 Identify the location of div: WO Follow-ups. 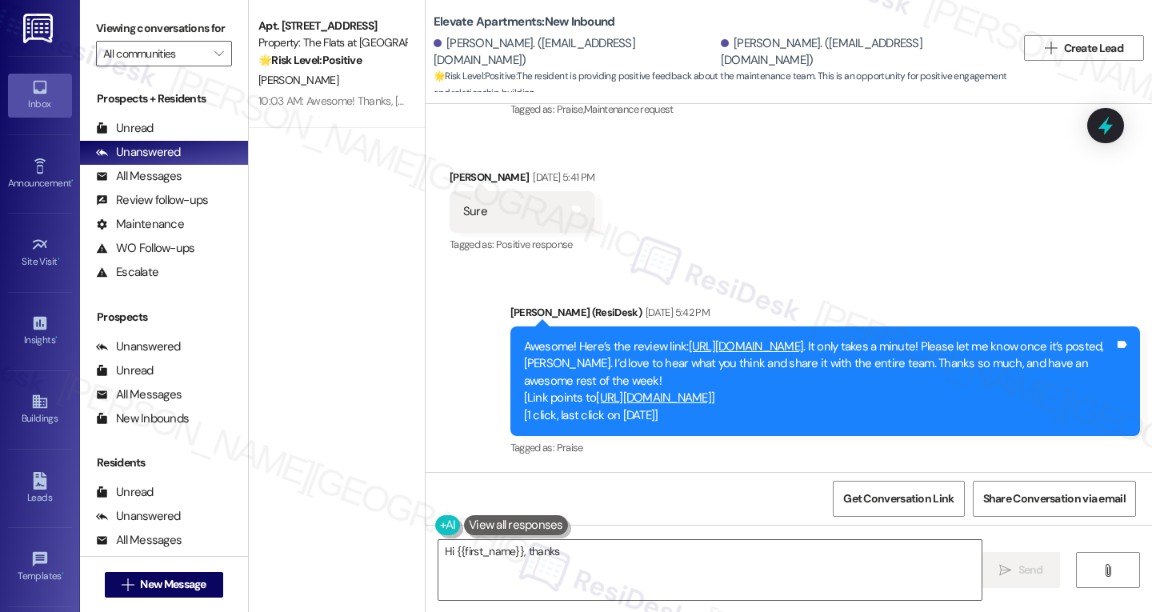
(145, 248).